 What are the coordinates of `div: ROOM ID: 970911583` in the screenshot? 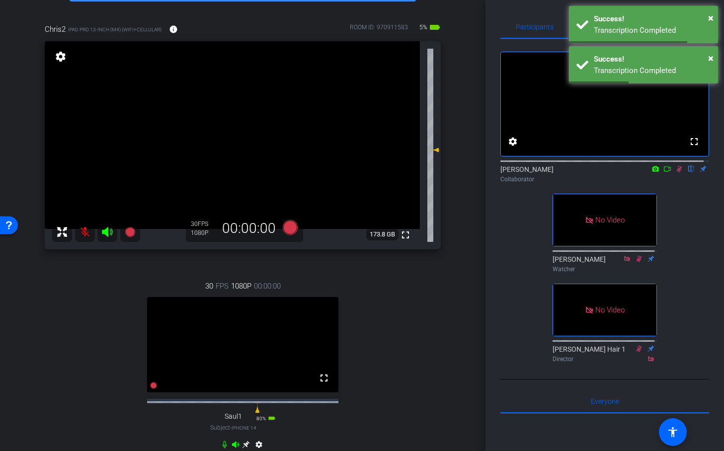 It's located at (379, 30).